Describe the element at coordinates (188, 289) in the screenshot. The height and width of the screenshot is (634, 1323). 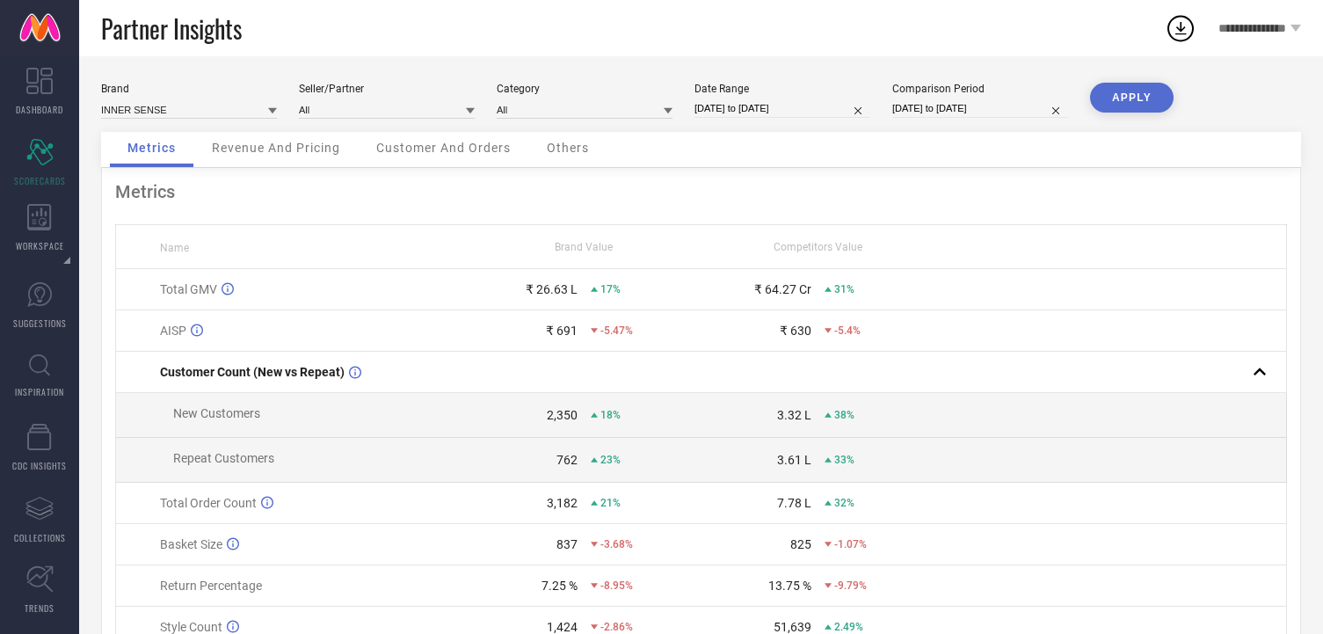
I see `span: Total GMV` at that location.